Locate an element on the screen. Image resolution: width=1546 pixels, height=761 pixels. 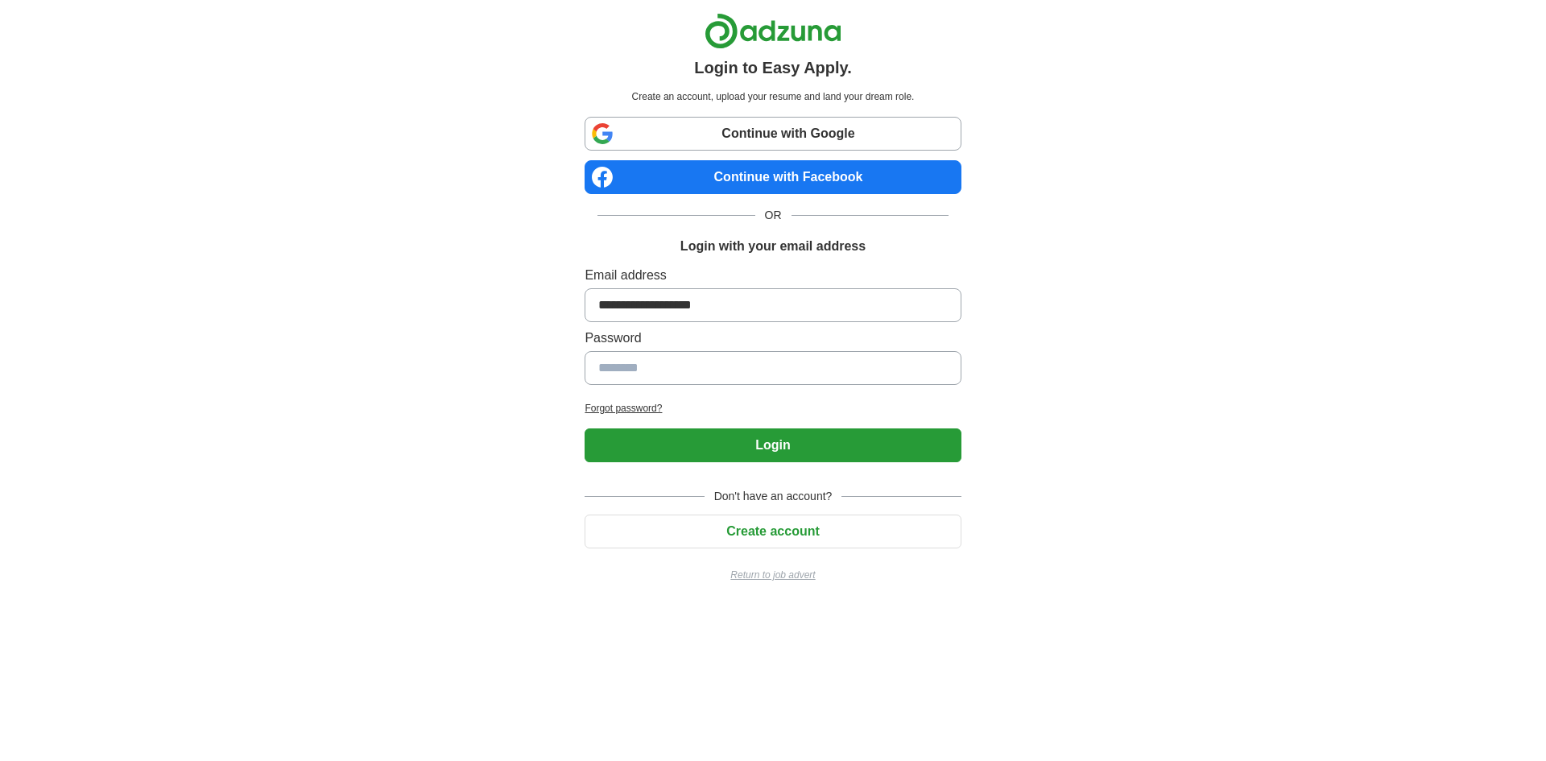
a: Forgot password? is located at coordinates (772, 408).